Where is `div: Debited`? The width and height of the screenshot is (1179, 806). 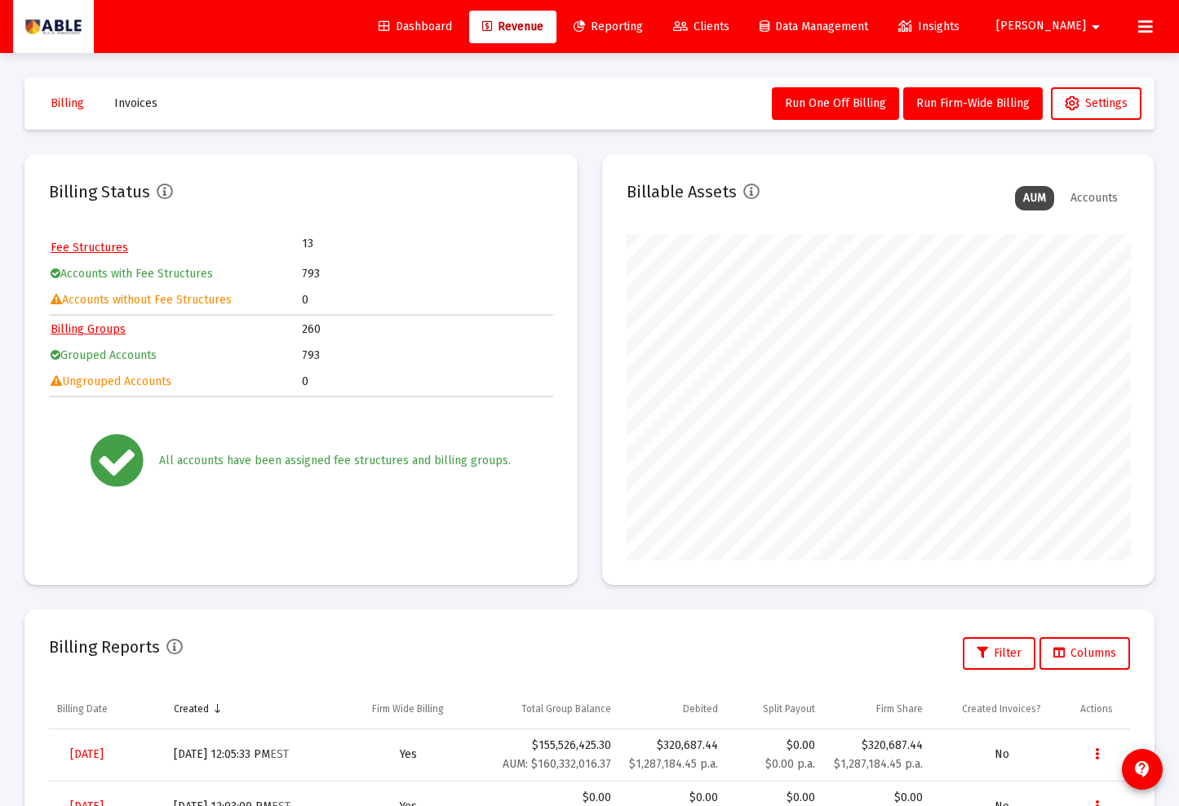 div: Debited is located at coordinates (700, 709).